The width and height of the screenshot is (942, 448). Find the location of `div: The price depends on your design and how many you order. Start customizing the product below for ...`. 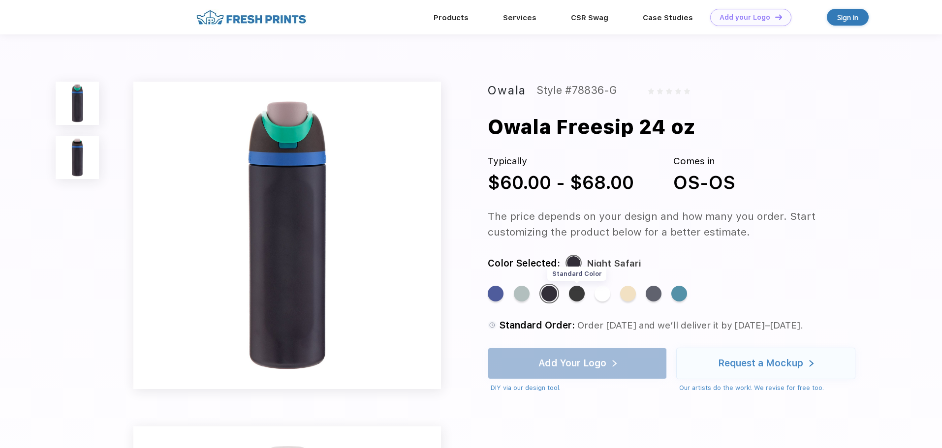

div: The price depends on your design and how many you order. Start customizing the product below for ... is located at coordinates (680, 224).